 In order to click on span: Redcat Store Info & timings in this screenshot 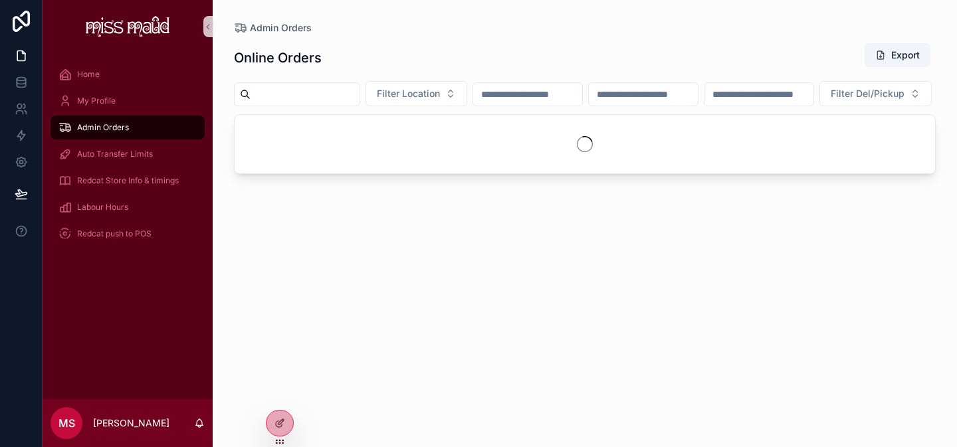, I will do `click(128, 181)`.